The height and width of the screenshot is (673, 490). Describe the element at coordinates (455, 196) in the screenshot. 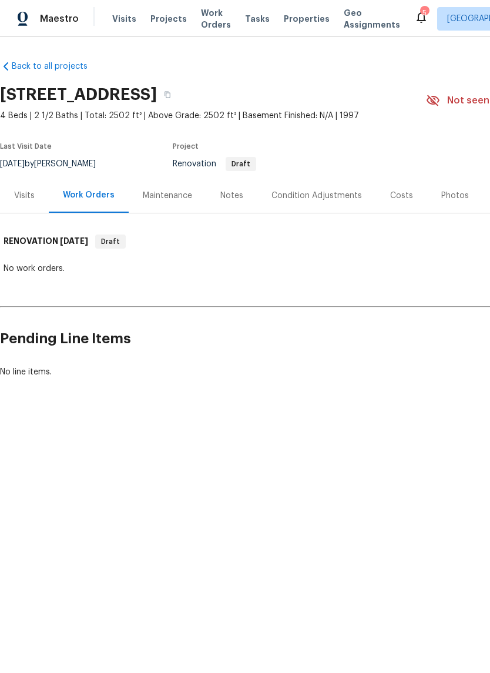

I see `div: Photos` at that location.